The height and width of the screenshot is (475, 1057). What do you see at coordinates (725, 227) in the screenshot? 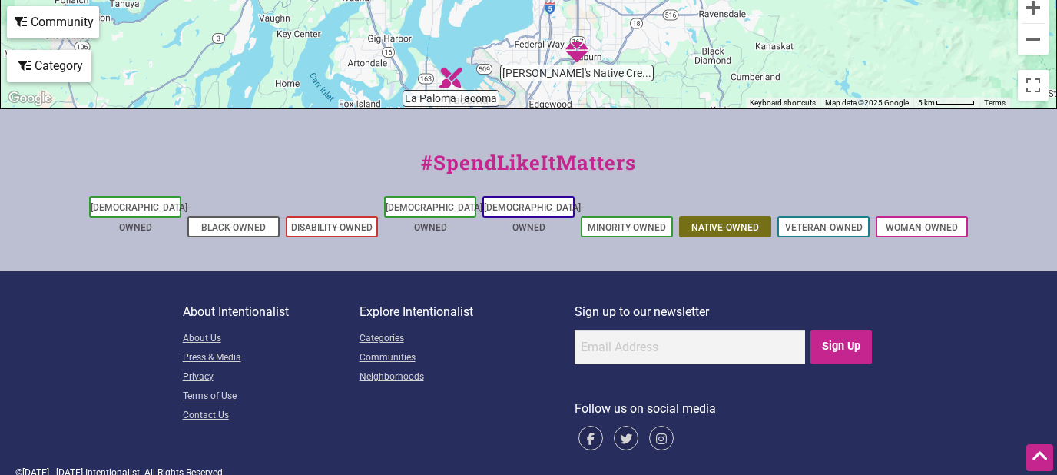
I see `a: Native-Owned` at bounding box center [725, 227].